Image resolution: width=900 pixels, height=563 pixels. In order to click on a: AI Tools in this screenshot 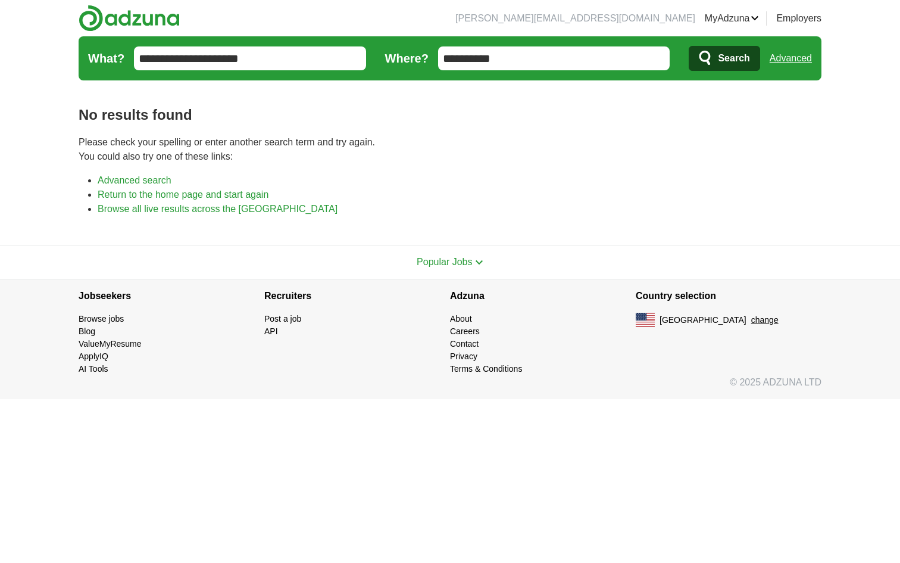, I will do `click(93, 369)`.